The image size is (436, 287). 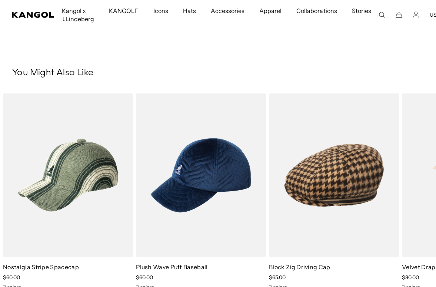 What do you see at coordinates (300, 267) in the screenshot?
I see `a: Block Zig Driving Cap` at bounding box center [300, 267].